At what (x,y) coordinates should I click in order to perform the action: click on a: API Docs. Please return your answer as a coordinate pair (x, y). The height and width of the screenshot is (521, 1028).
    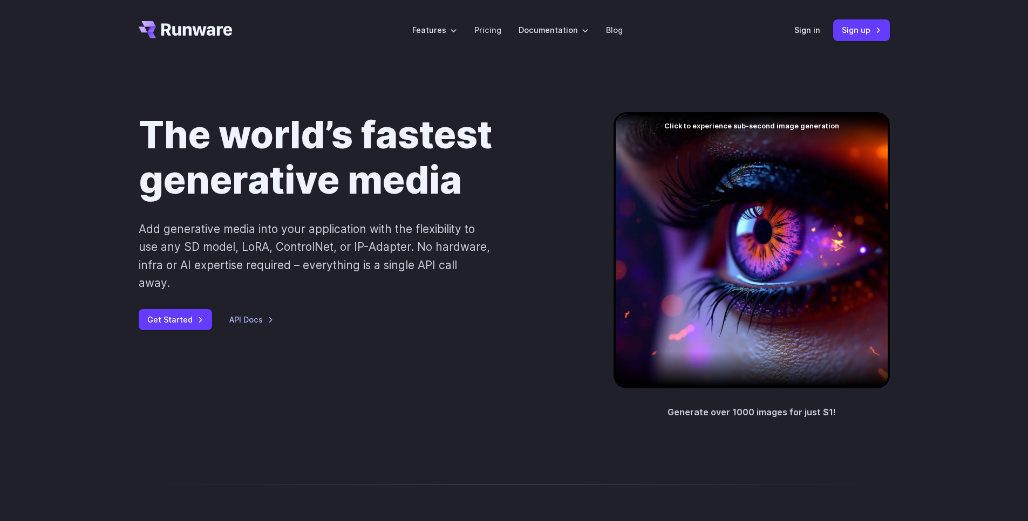
    Looking at the image, I should click on (251, 319).